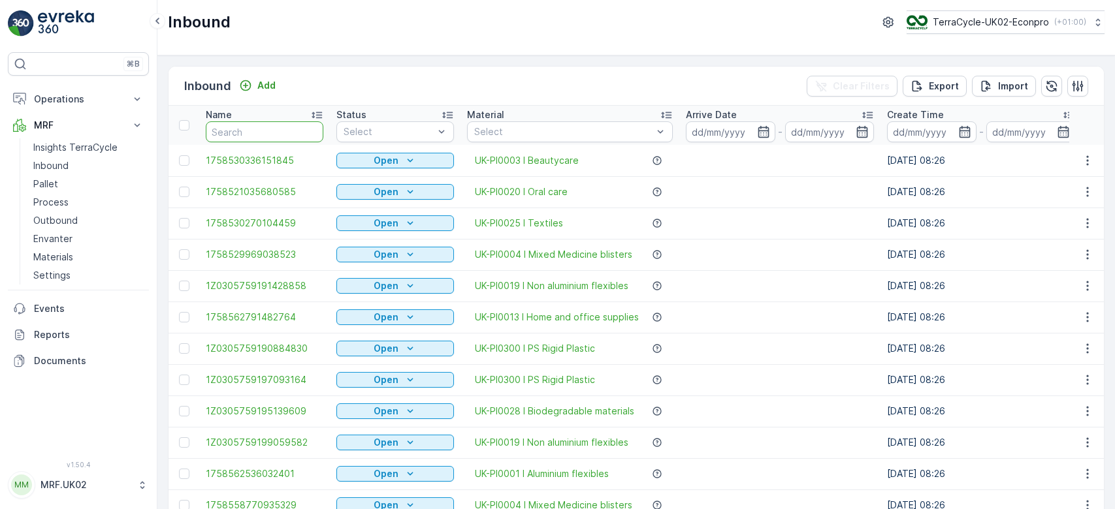  Describe the element at coordinates (264, 223) in the screenshot. I see `span: 1758530270104459` at that location.